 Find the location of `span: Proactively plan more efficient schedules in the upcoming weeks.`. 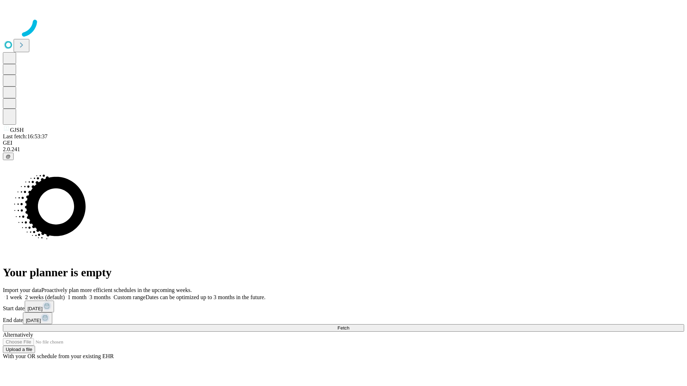

span: Proactively plan more efficient schedules in the upcoming weeks. is located at coordinates (117, 290).